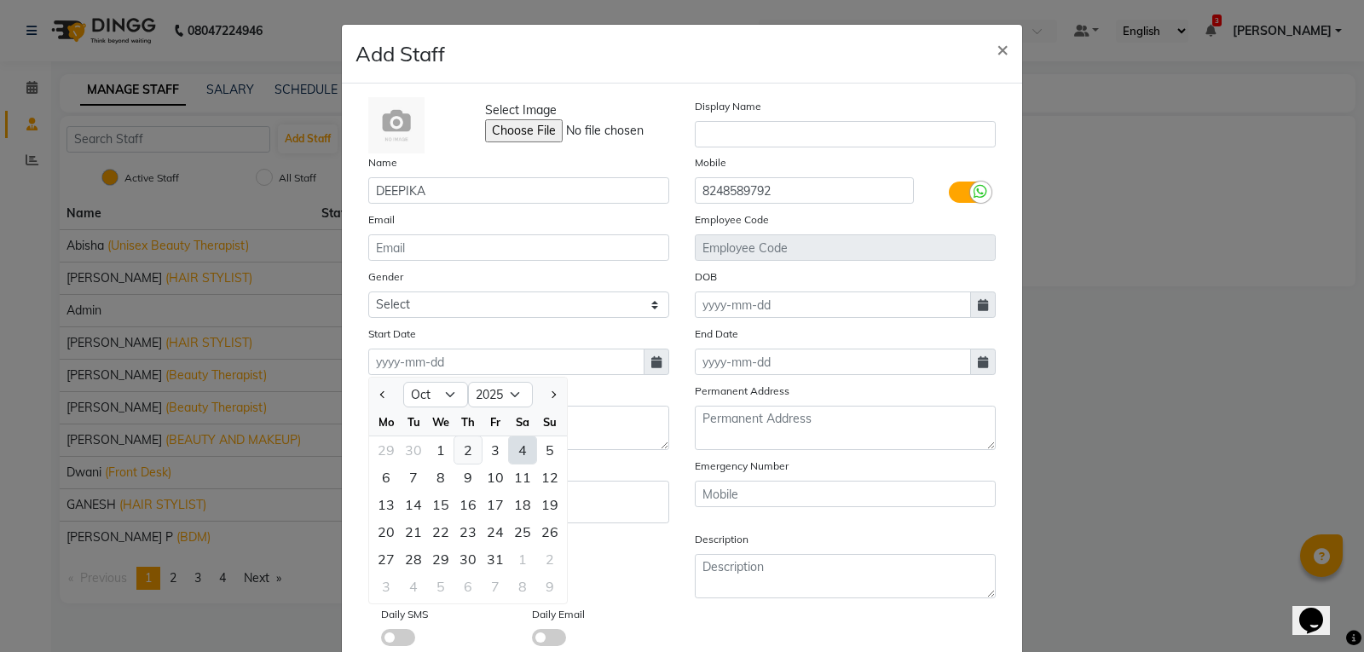 The height and width of the screenshot is (652, 1364). What do you see at coordinates (550, 477) in the screenshot?
I see `div: 12` at bounding box center [550, 477].